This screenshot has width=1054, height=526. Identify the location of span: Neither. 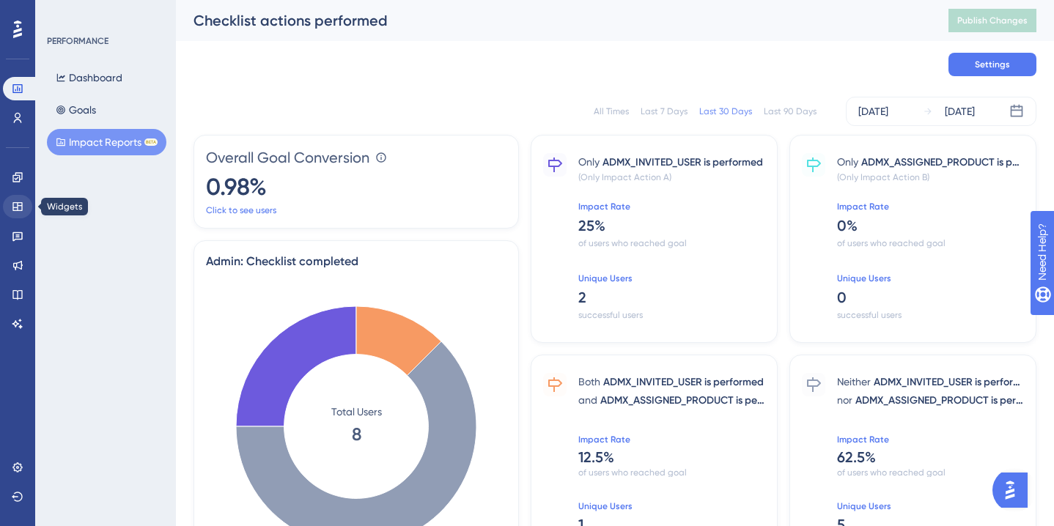
(854, 382).